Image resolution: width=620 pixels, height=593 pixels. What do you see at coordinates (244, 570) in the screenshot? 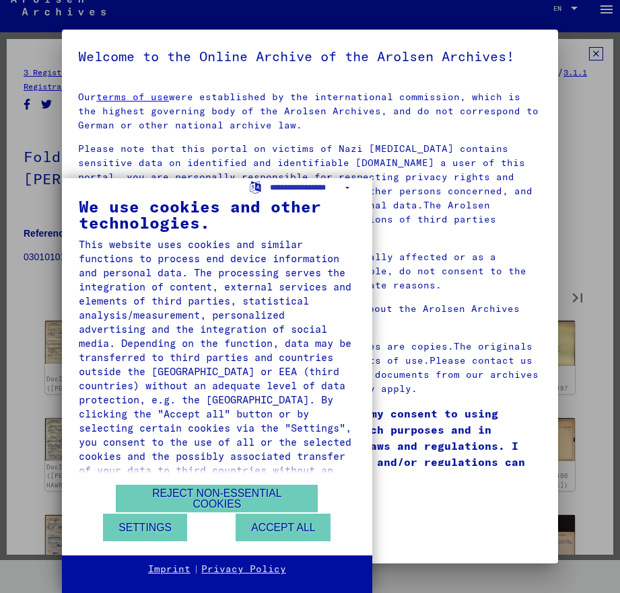
I see `a: Privacy Policy` at bounding box center [244, 570].